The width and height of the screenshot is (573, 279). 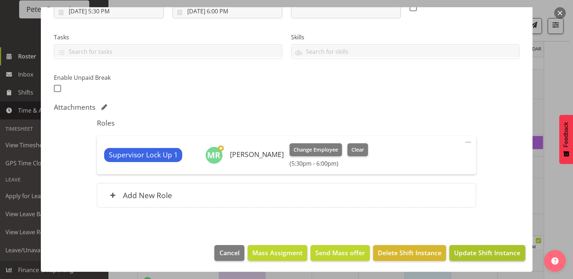 I want to click on input: Search for skills, so click(x=405, y=51).